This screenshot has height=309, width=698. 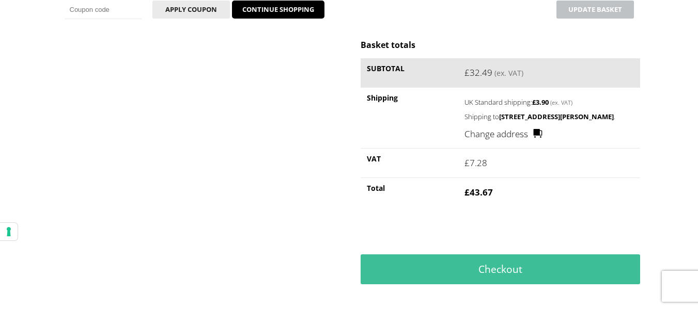 What do you see at coordinates (278, 10) in the screenshot?
I see `a: CONTINUE SHOPPING` at bounding box center [278, 10].